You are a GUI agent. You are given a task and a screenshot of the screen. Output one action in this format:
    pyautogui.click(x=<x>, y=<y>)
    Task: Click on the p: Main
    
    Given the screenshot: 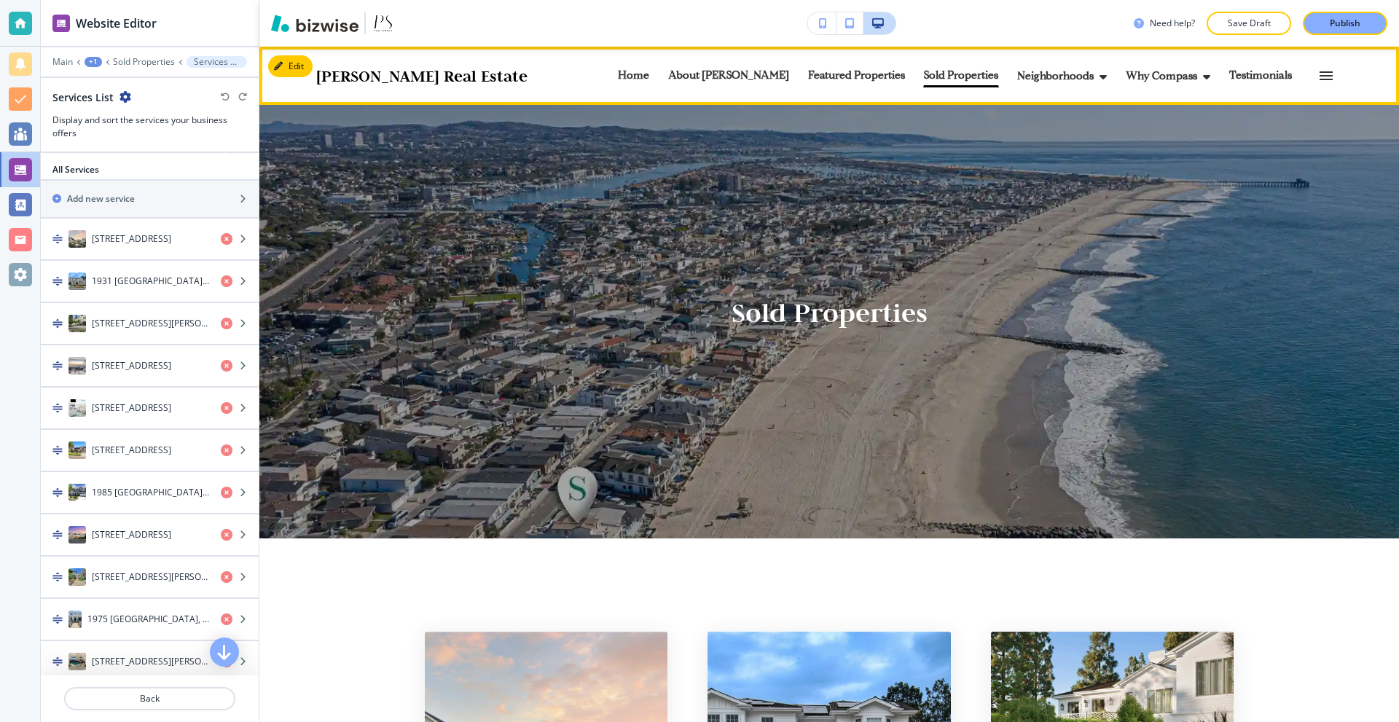 What is the action you would take?
    pyautogui.click(x=63, y=62)
    